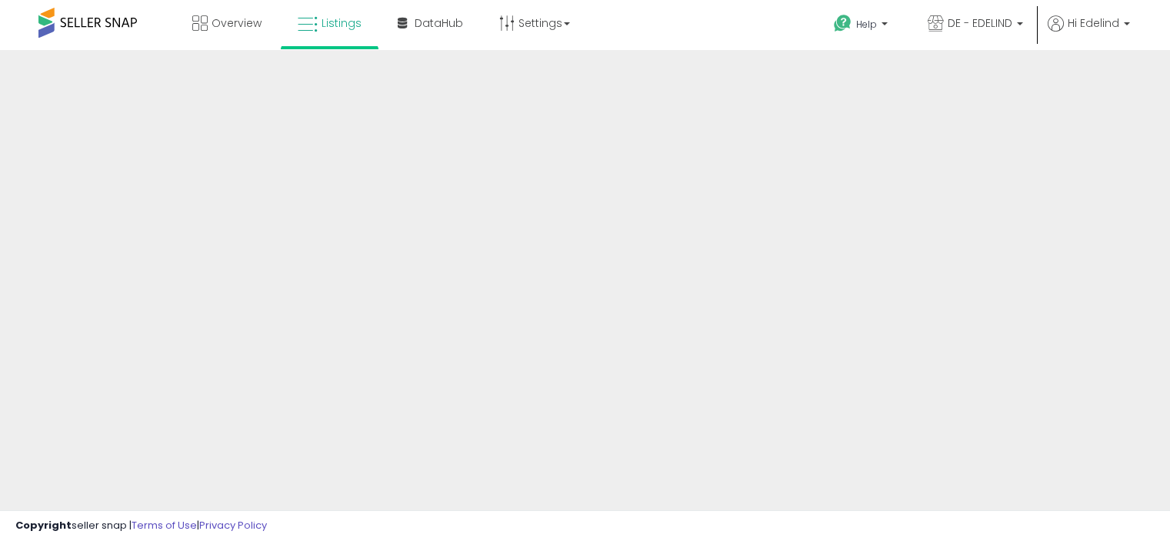  What do you see at coordinates (866, 24) in the screenshot?
I see `span: Help` at bounding box center [866, 24].